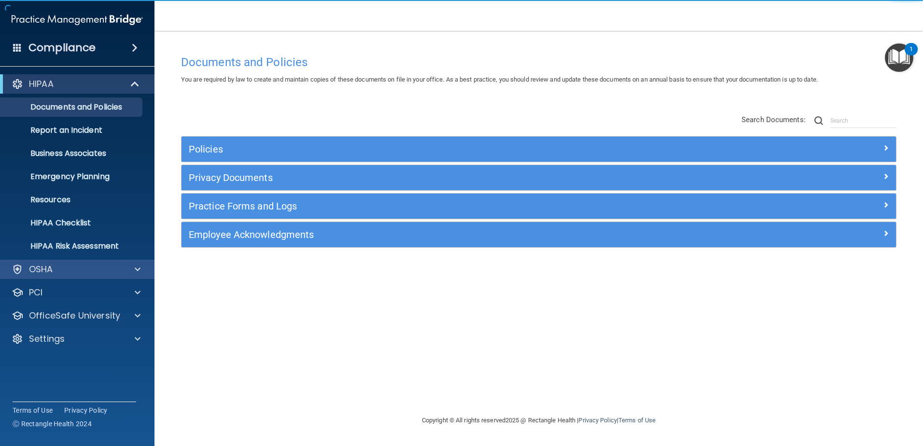 Image resolution: width=923 pixels, height=446 pixels. Describe the element at coordinates (72, 154) in the screenshot. I see `p: Business Associates` at that location.